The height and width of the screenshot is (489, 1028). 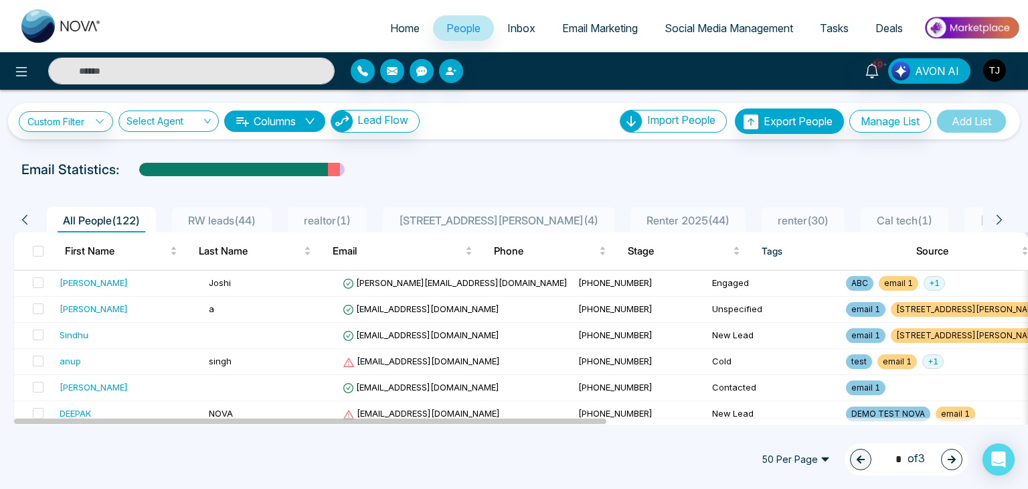 I want to click on span: Renter 2025 ( 44 ), so click(x=688, y=220).